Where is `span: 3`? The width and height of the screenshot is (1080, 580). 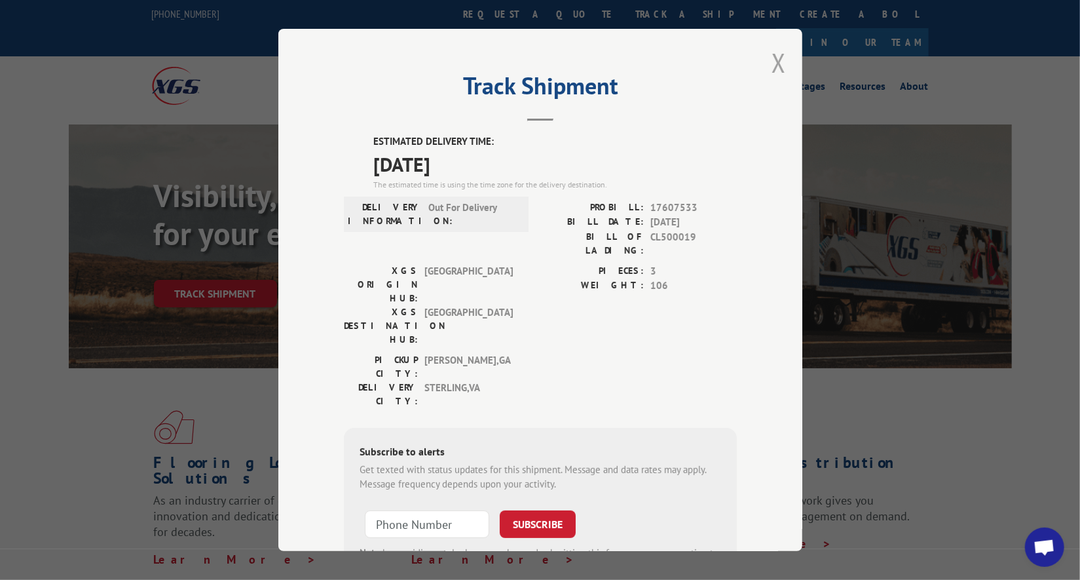 span: 3 is located at coordinates (694, 271).